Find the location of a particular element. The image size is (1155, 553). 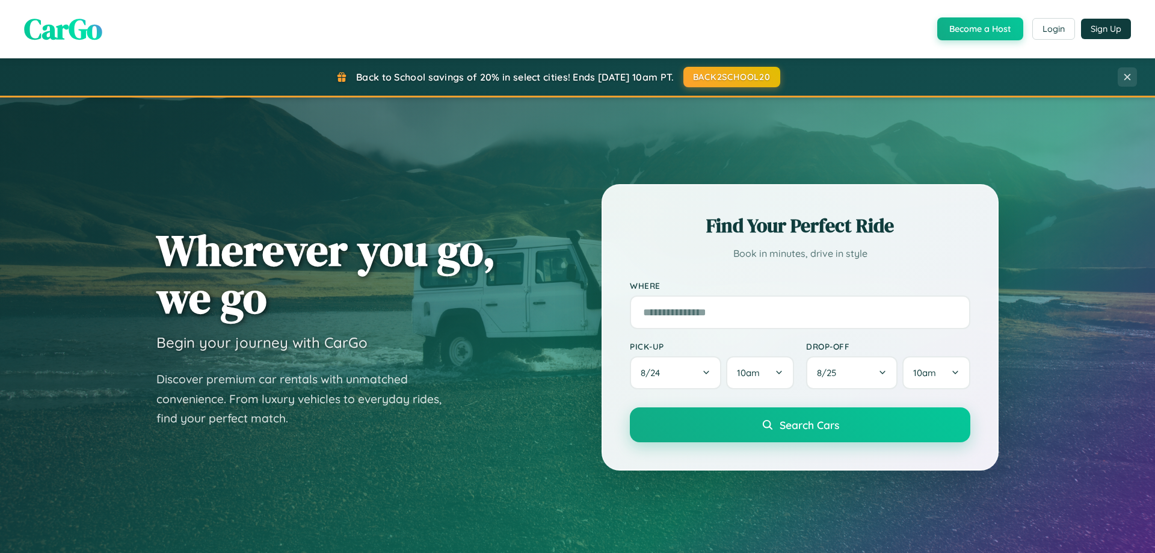

button: Sign Up is located at coordinates (1106, 29).